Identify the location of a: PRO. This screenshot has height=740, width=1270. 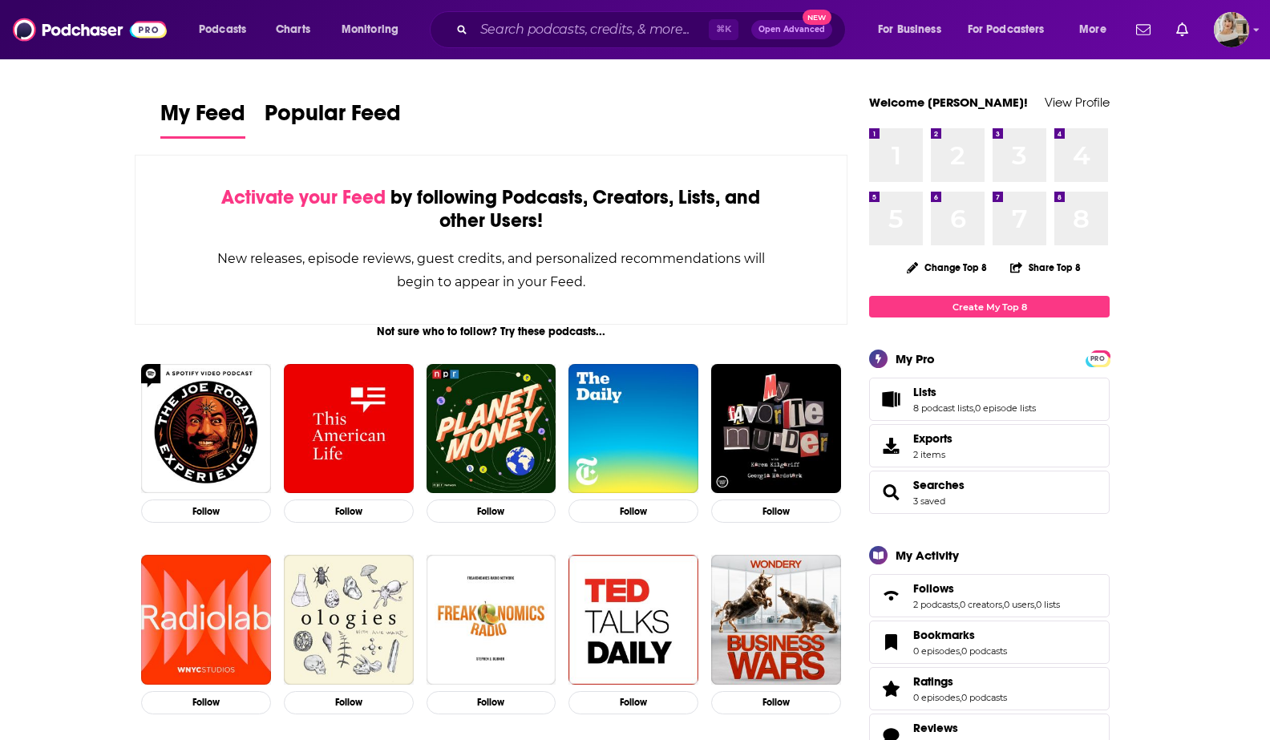
(1097, 358).